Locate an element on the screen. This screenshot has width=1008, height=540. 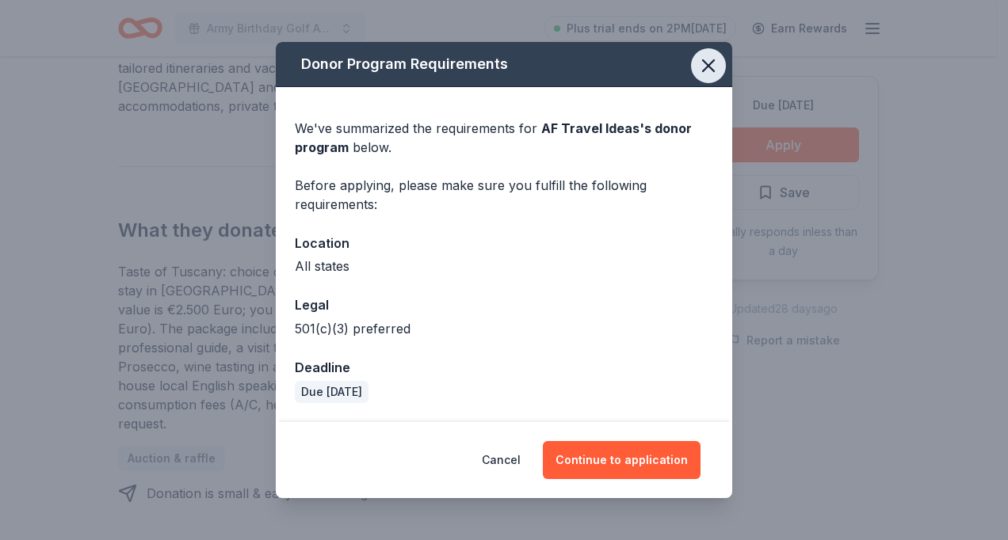
div: Legal is located at coordinates (504, 305).